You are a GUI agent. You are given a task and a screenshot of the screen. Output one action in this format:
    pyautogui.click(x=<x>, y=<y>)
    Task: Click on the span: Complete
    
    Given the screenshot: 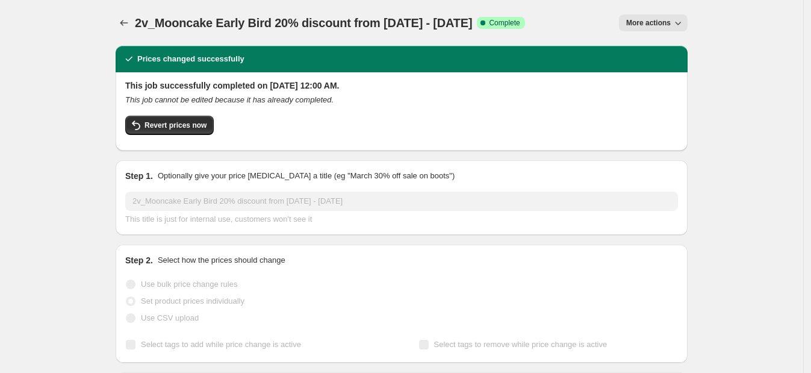 What is the action you would take?
    pyautogui.click(x=504, y=23)
    